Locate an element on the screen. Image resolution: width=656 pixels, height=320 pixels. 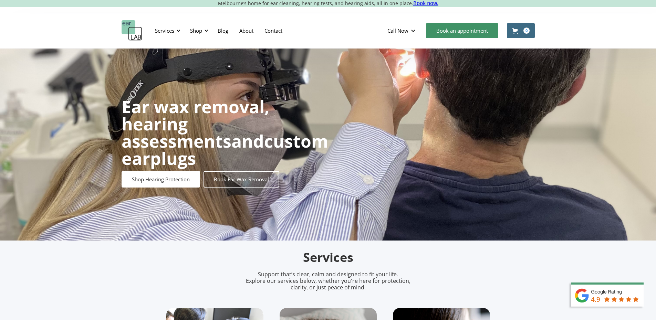
a: Shop Hearing Protection is located at coordinates (161, 179).